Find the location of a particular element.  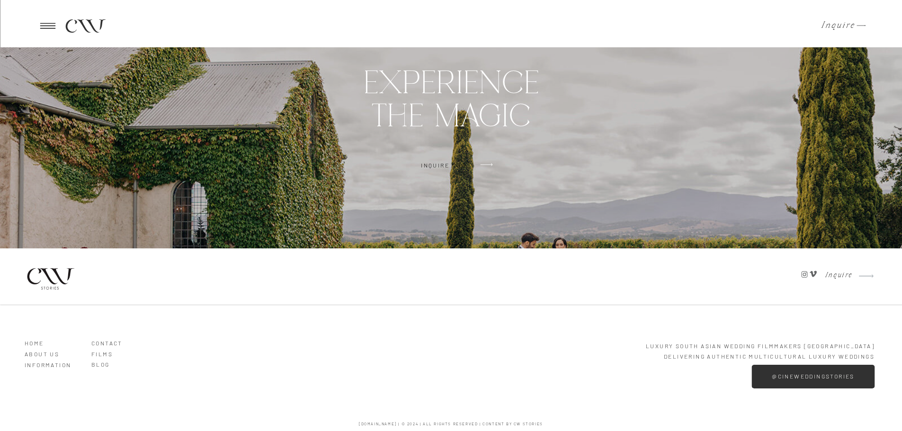

a: ABOUT US is located at coordinates (52, 352).